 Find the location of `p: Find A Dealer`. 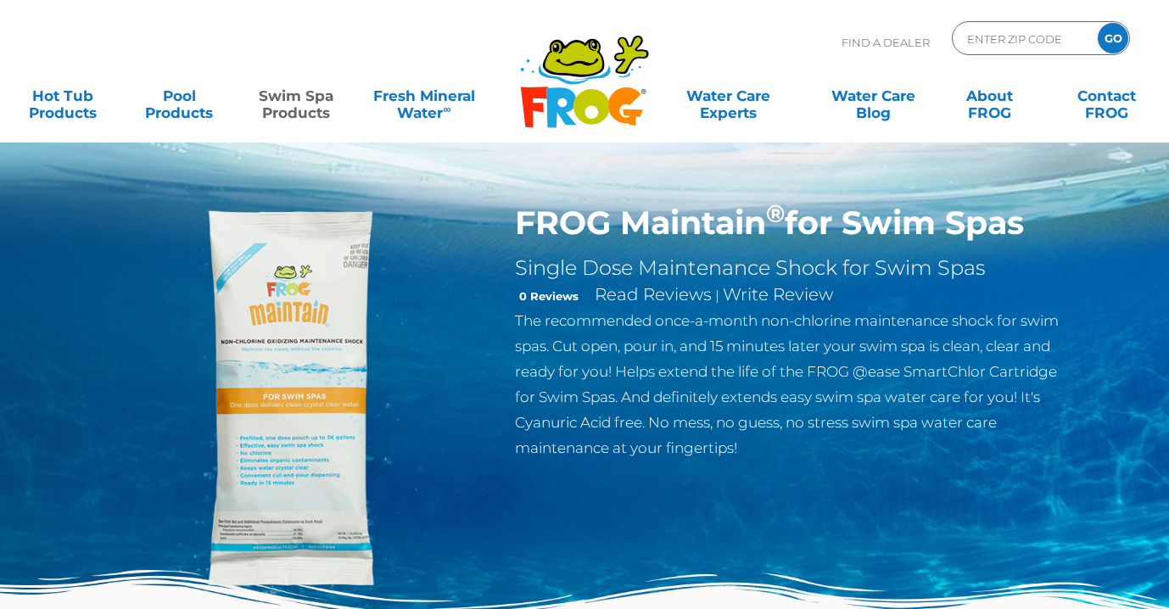

p: Find A Dealer is located at coordinates (885, 42).